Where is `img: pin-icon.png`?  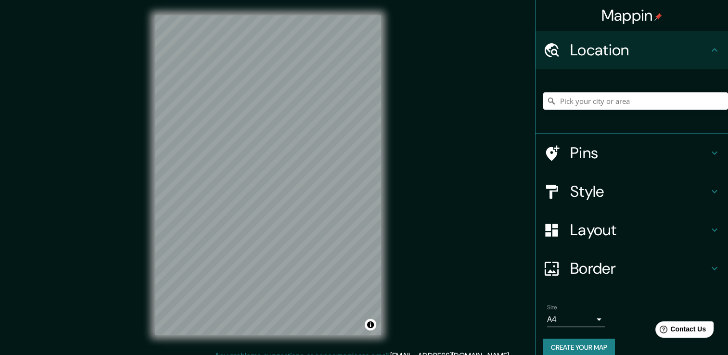 img: pin-icon.png is located at coordinates (658, 17).